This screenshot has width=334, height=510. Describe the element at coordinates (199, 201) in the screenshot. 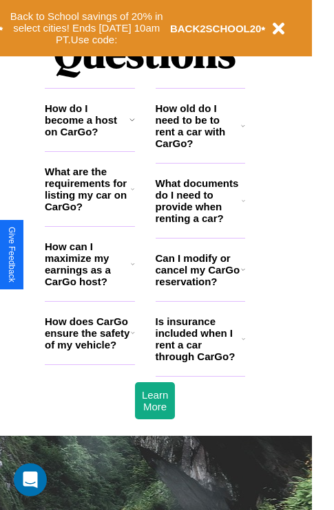

I see `h3: What documents do I need to provide when renting a car?` at that location.